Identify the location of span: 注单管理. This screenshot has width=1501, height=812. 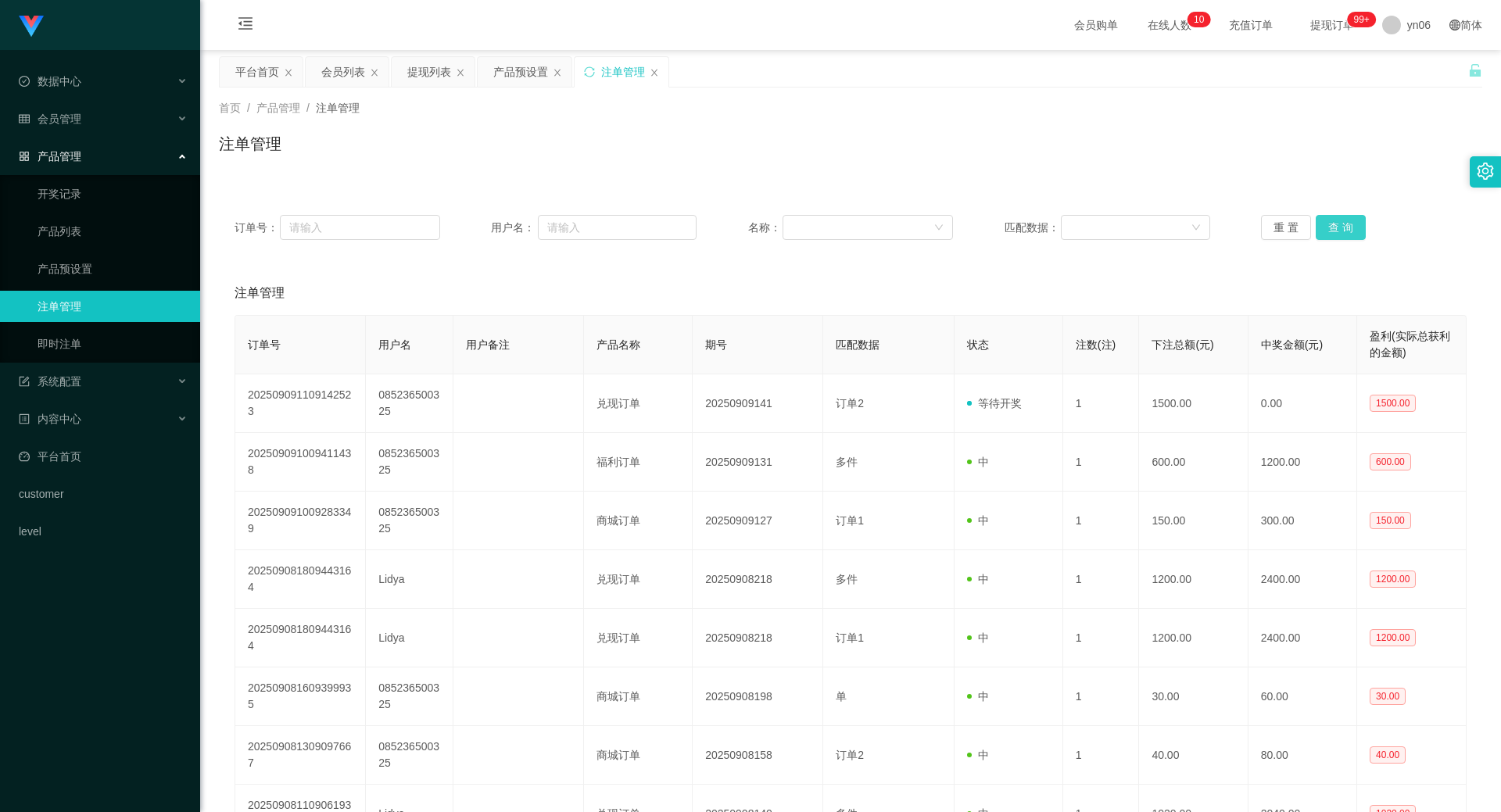
(337, 107).